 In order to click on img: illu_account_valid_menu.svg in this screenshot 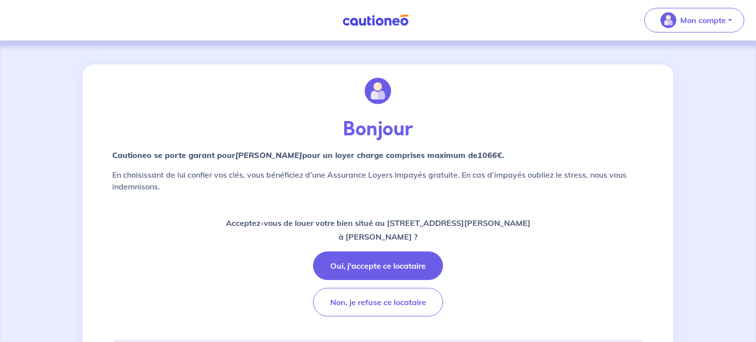, I will do `click(669, 20)`.